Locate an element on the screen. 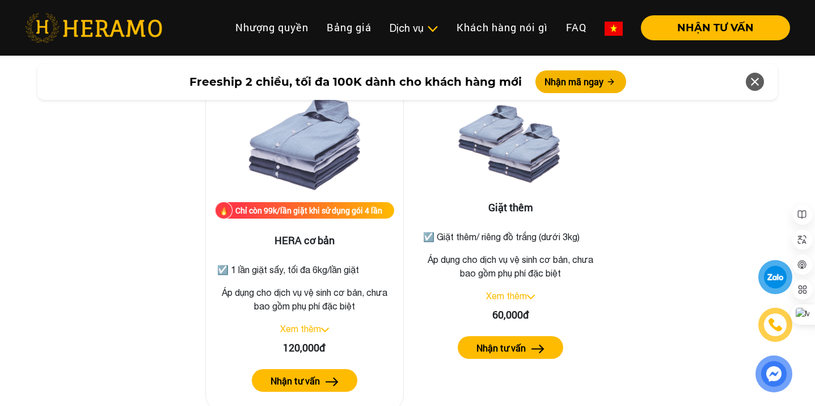  img: vn-flag.png is located at coordinates (614, 28).